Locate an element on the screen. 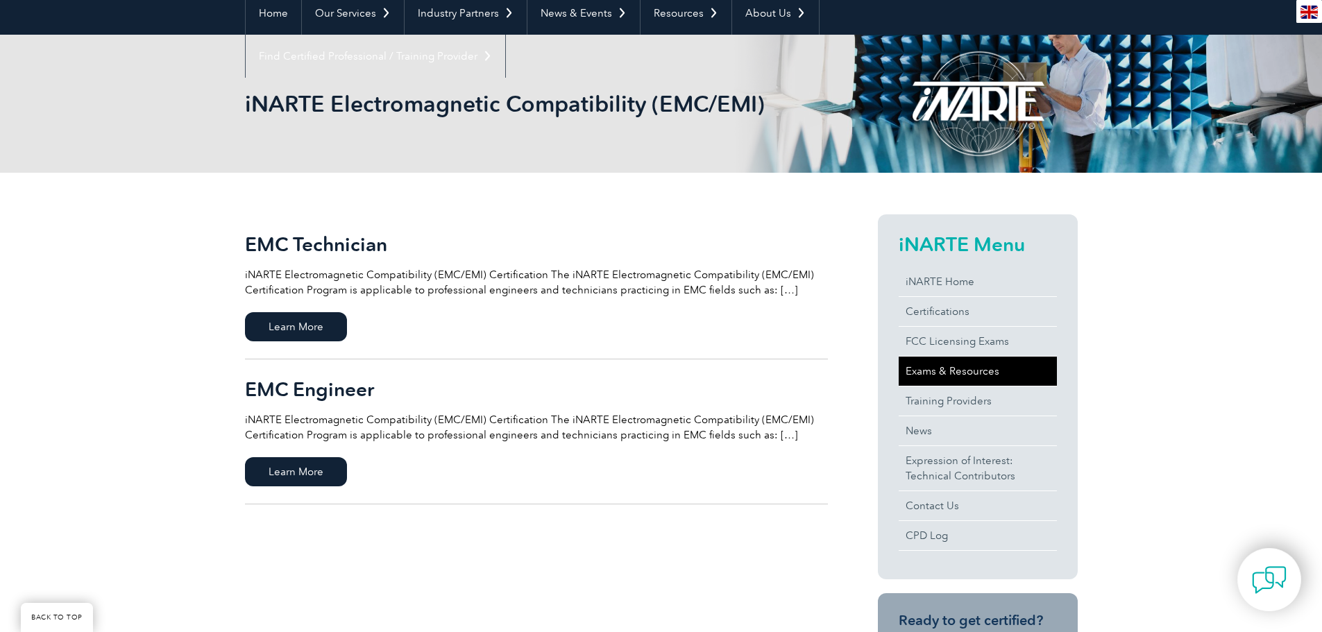 The width and height of the screenshot is (1322, 632). h3: Ready to get certified? is located at coordinates (977, 620).